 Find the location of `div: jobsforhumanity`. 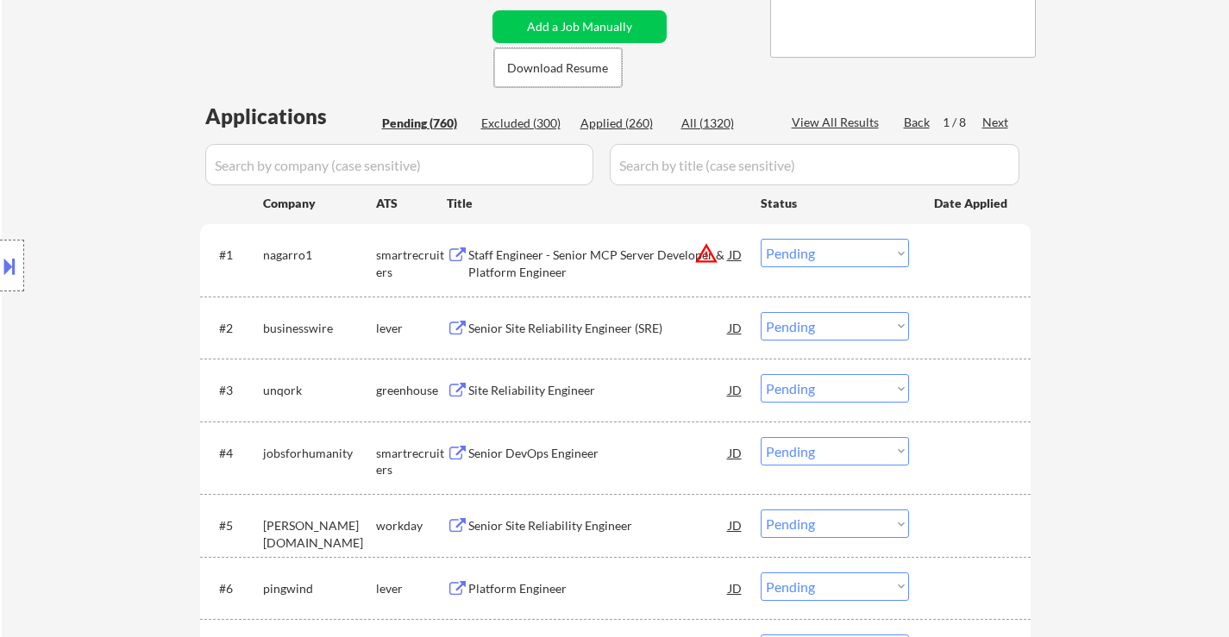

div: jobsforhumanity is located at coordinates (319, 454).